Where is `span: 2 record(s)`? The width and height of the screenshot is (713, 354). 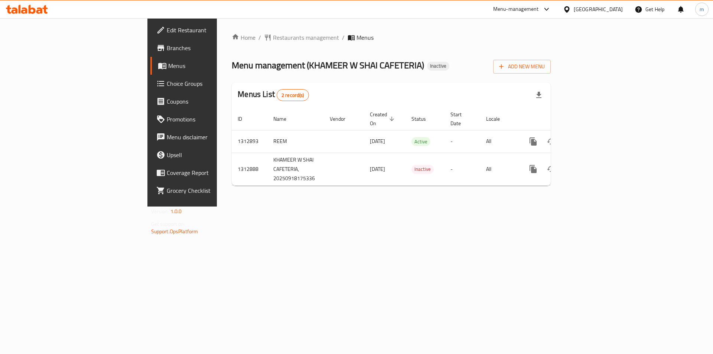 span: 2 record(s) is located at coordinates (293, 95).